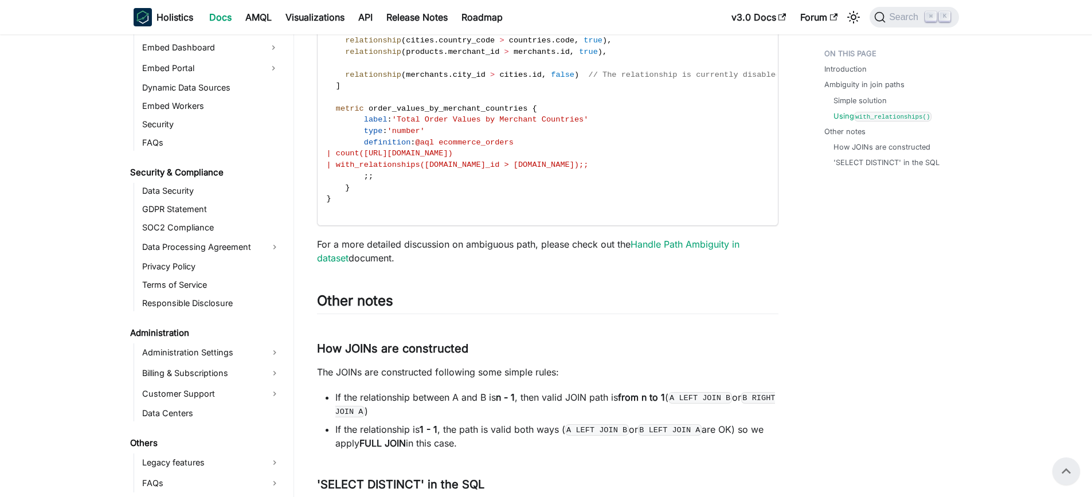 Image resolution: width=1092 pixels, height=497 pixels. I want to click on a: AMQL, so click(259, 17).